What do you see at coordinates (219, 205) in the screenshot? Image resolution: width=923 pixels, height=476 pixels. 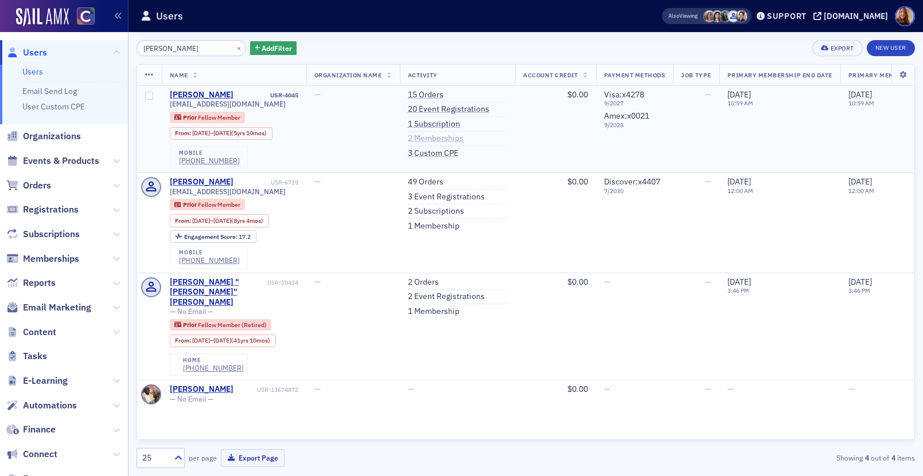 I see `span: Fellow Member` at bounding box center [219, 205].